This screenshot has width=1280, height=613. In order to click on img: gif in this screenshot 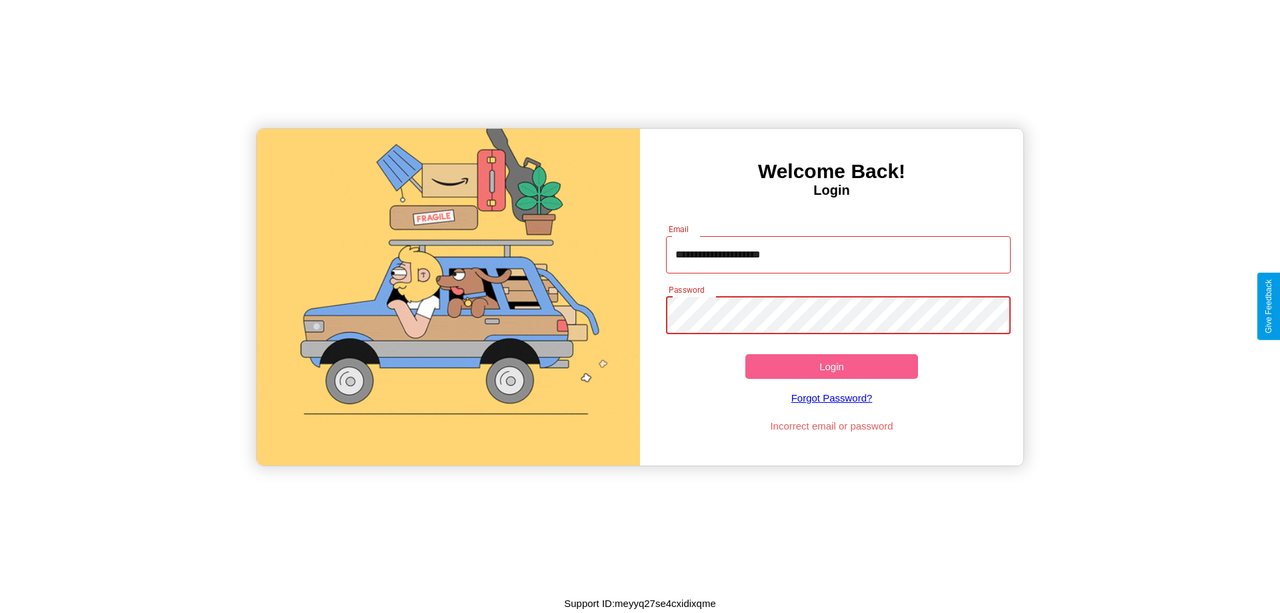, I will do `click(448, 297)`.